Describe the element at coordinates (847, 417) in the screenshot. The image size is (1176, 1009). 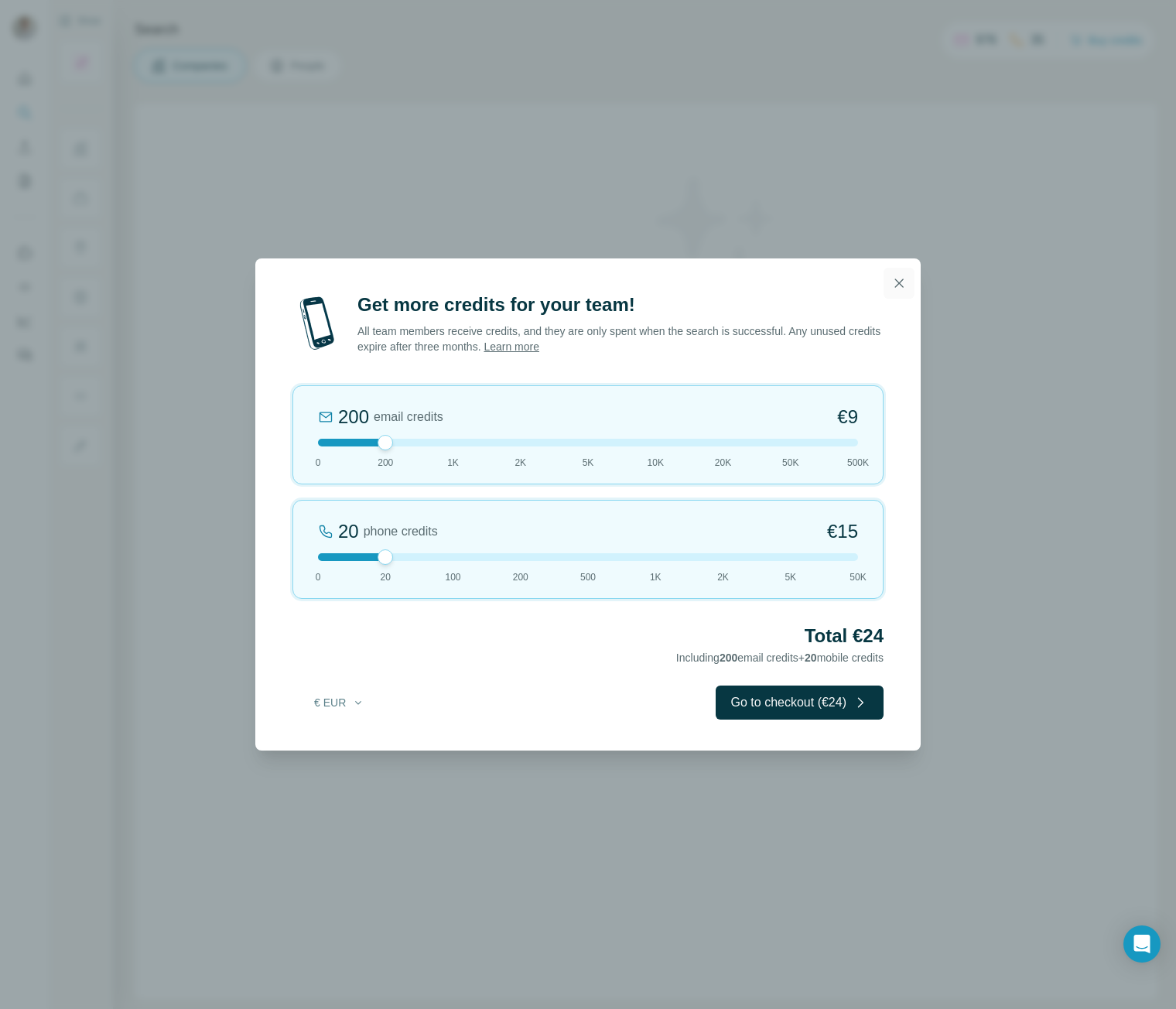
I see `span: €9` at that location.